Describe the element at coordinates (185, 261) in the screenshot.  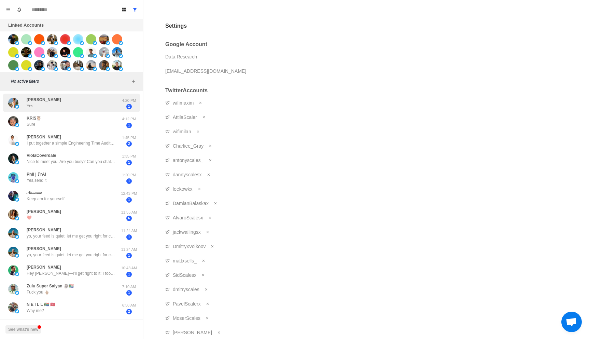
I see `div: mattxsells_` at that location.